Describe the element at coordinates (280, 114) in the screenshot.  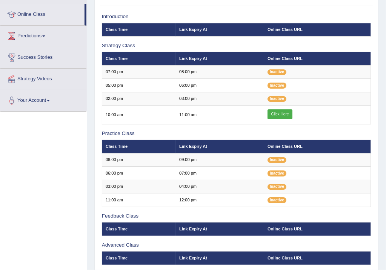
I see `a: Click Here` at that location.